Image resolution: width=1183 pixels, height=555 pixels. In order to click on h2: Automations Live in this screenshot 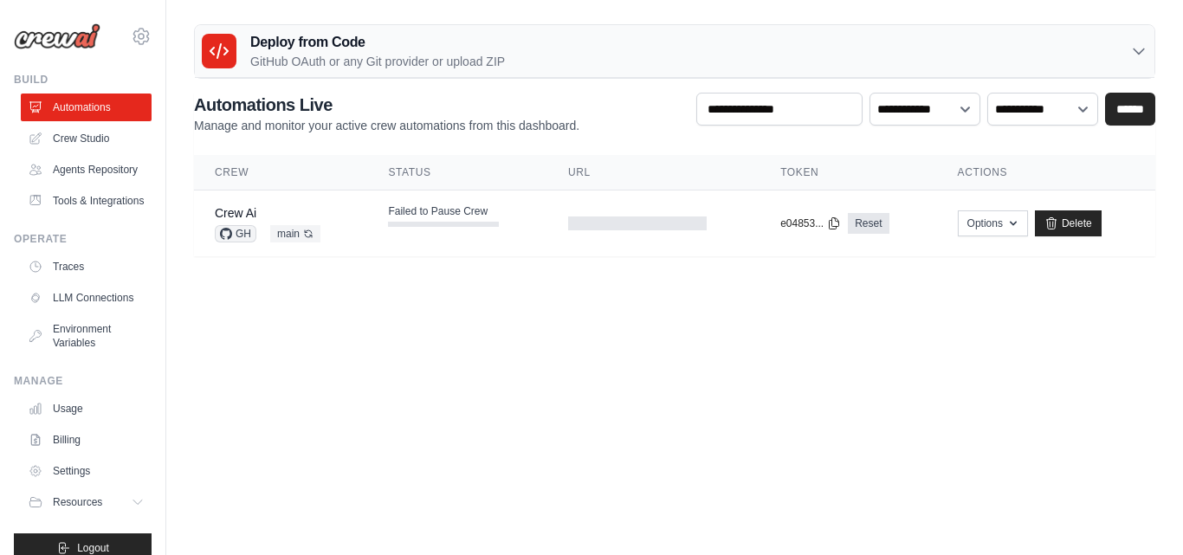, I will do `click(386, 105)`.